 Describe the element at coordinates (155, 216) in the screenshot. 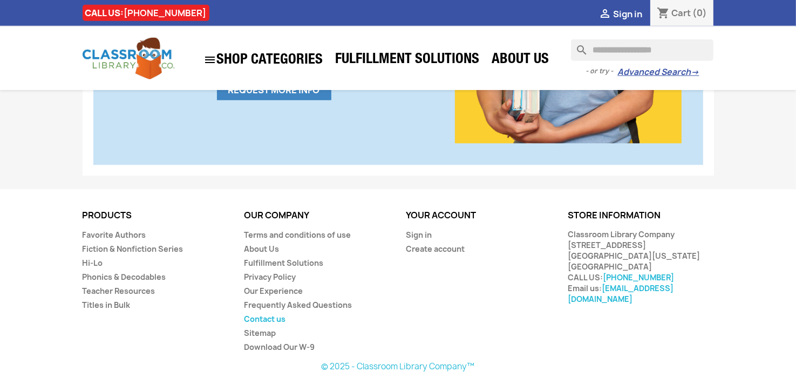

I see `p: Products` at that location.